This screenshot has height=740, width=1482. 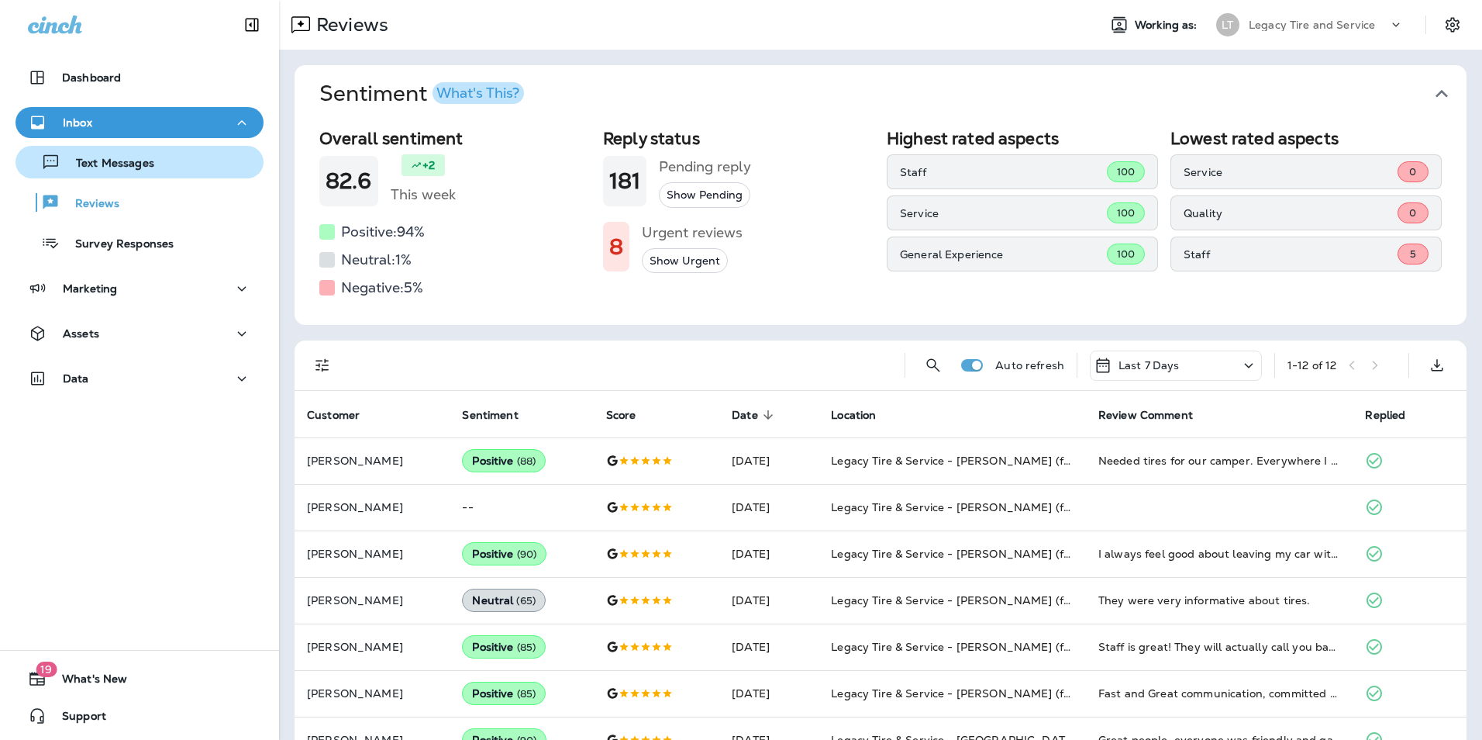 I want to click on p: Legacy Tire and Service, so click(x=1312, y=25).